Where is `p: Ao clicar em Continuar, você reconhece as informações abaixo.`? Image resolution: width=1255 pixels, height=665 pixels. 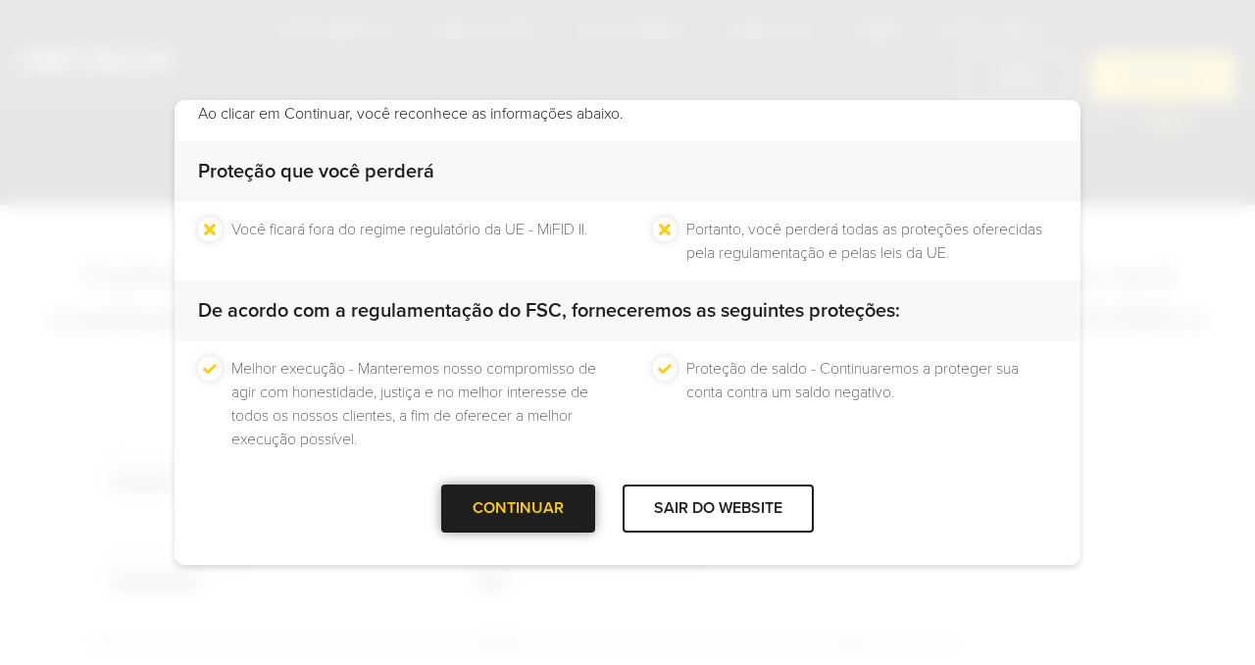
p: Ao clicar em Continuar, você reconhece as informações abaixo. is located at coordinates (628, 114).